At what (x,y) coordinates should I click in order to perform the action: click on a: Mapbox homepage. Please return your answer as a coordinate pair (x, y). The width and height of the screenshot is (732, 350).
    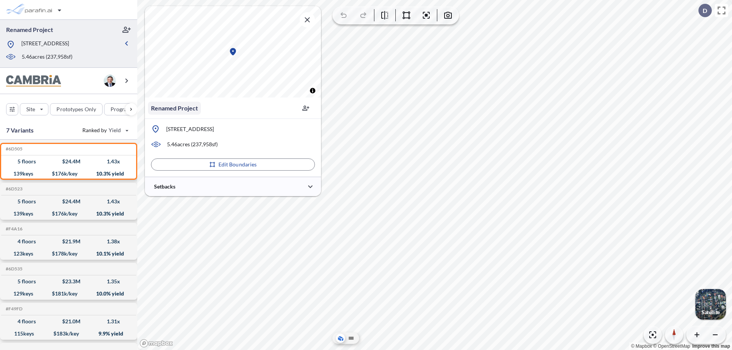
    Looking at the image, I should click on (156, 344).